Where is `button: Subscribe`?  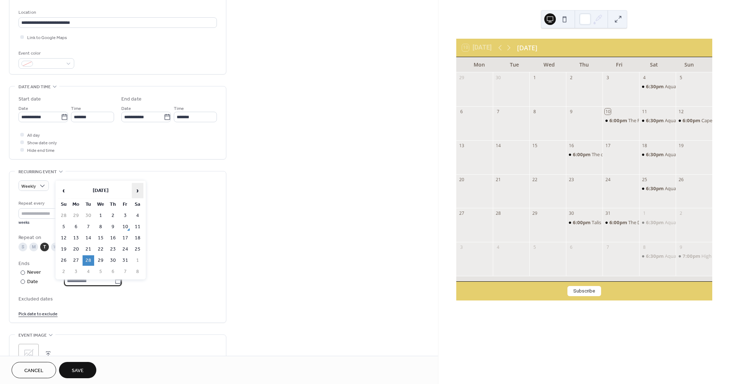
button: Subscribe is located at coordinates (584, 291).